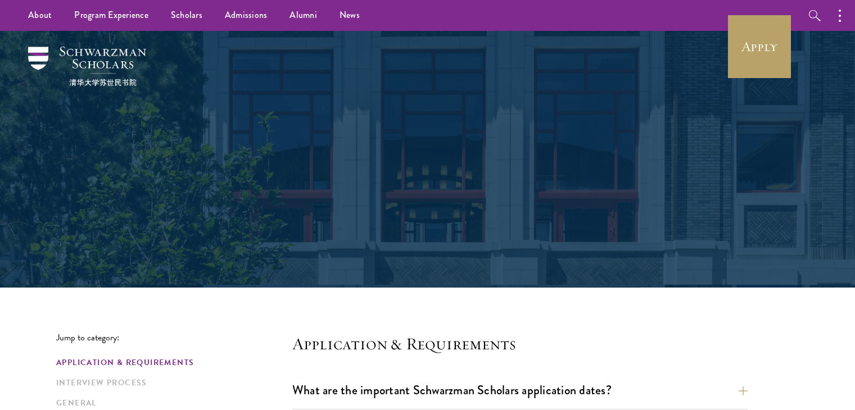 Image resolution: width=855 pixels, height=410 pixels. Describe the element at coordinates (171, 363) in the screenshot. I see `a: Application & Requirements` at that location.